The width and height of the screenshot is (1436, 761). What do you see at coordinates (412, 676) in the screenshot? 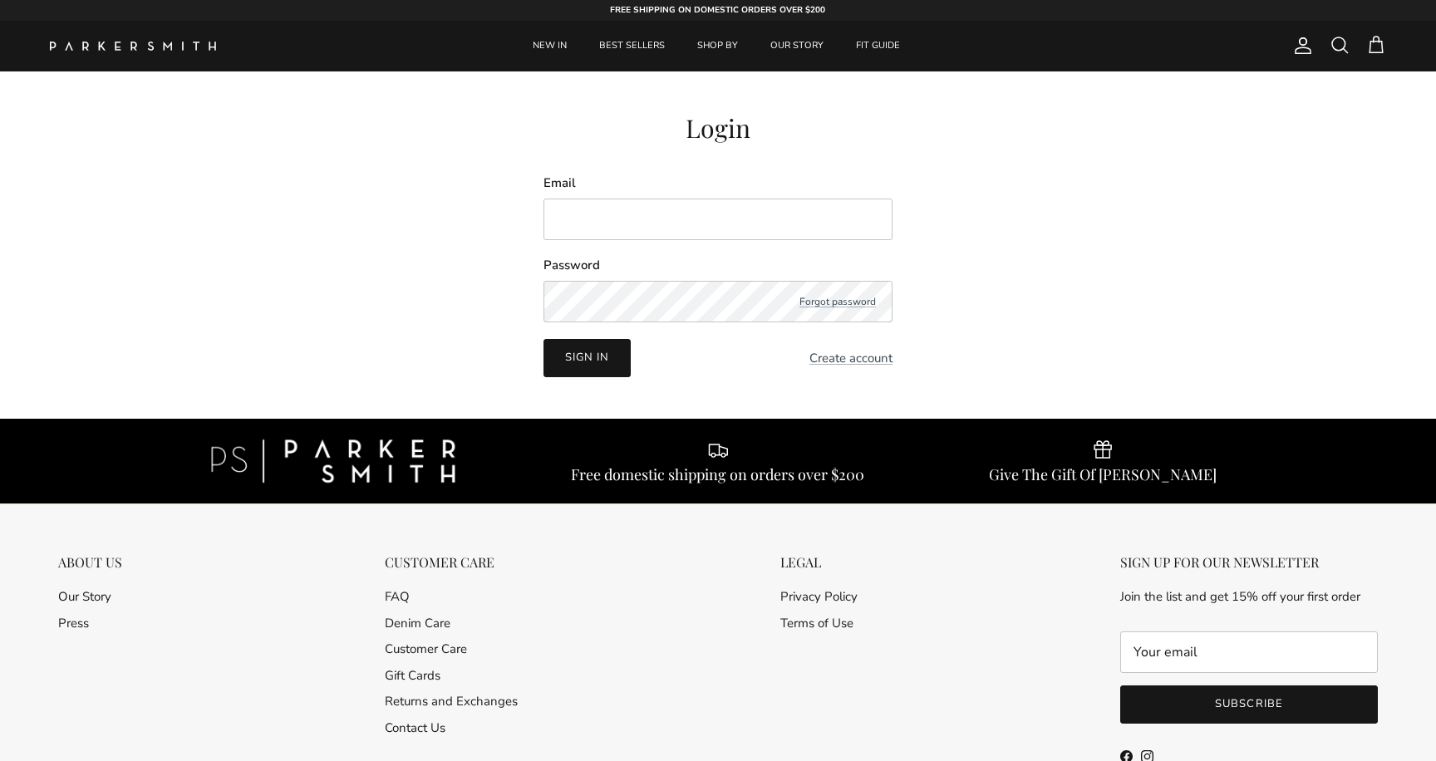
I see `a: Gift Cards` at bounding box center [412, 676].